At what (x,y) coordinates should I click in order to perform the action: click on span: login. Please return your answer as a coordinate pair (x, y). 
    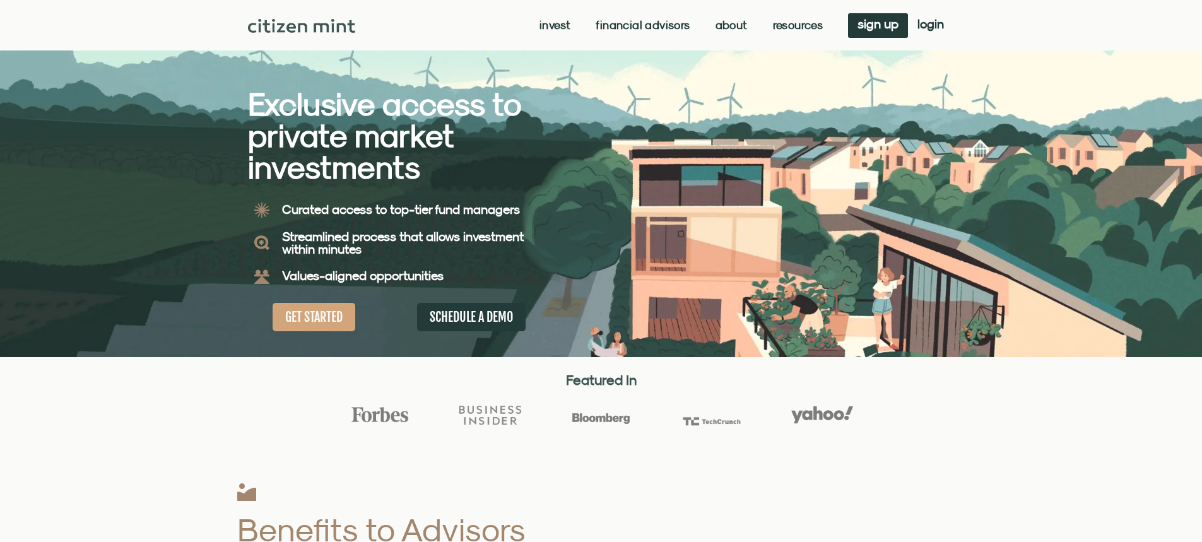
    Looking at the image, I should click on (930, 24).